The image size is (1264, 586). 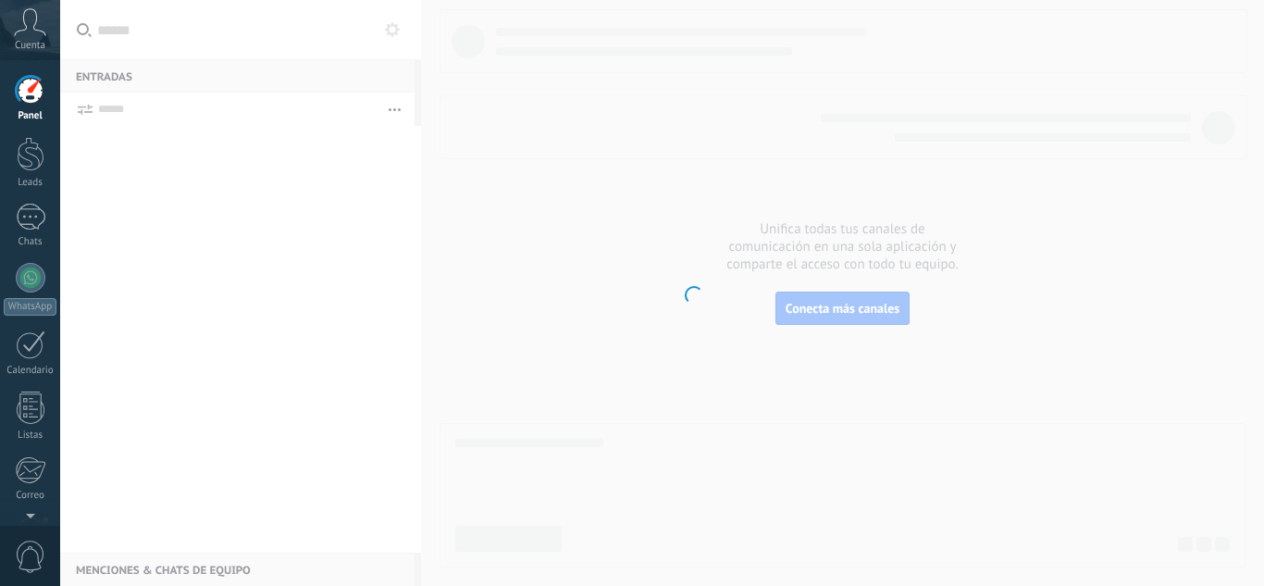 I want to click on div: Correo, so click(x=31, y=495).